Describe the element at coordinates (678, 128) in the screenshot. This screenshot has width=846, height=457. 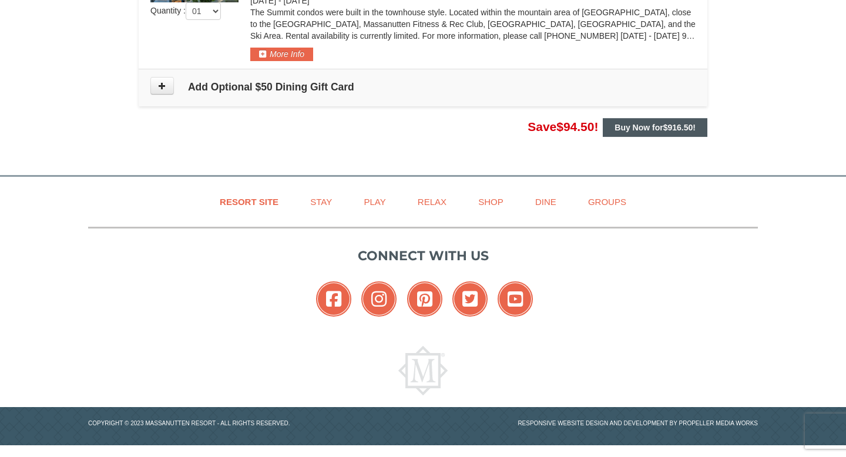
I see `span: $916.50` at that location.